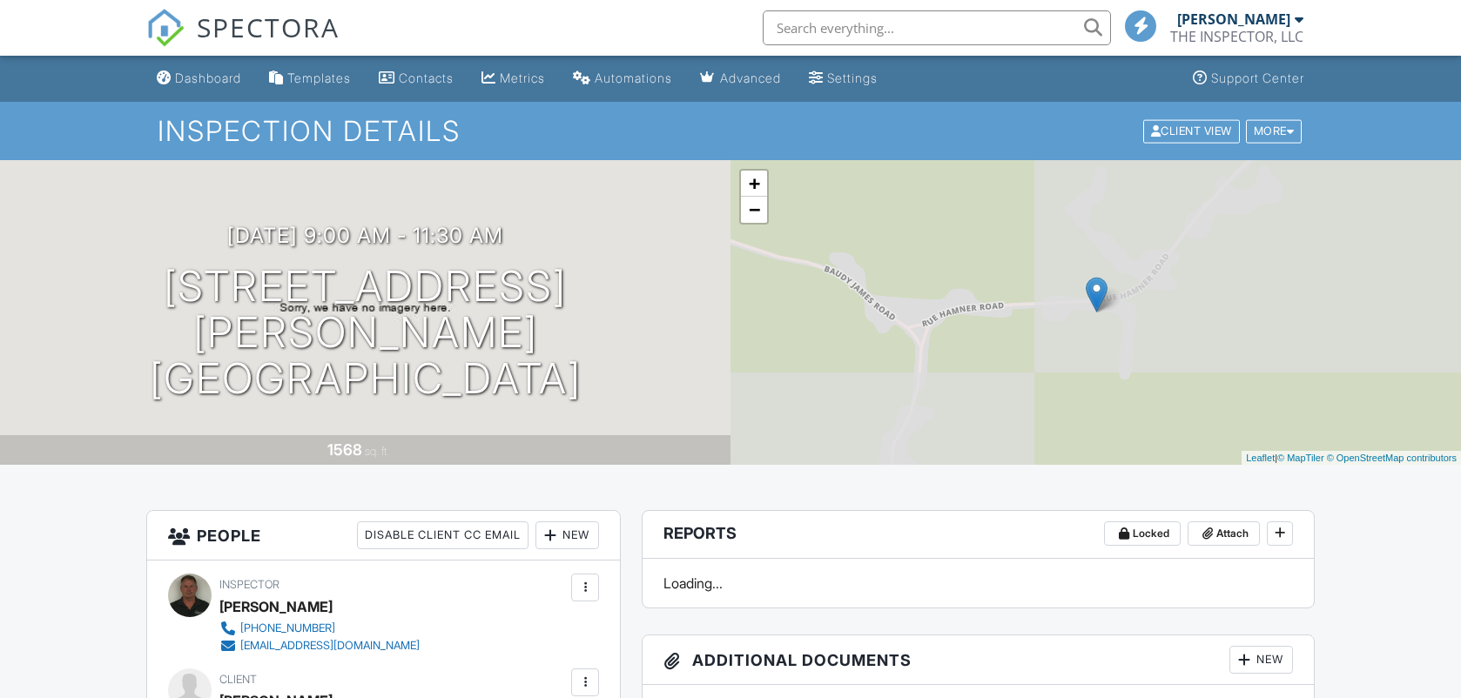  What do you see at coordinates (268, 27) in the screenshot?
I see `span: SPECTORA` at bounding box center [268, 27].